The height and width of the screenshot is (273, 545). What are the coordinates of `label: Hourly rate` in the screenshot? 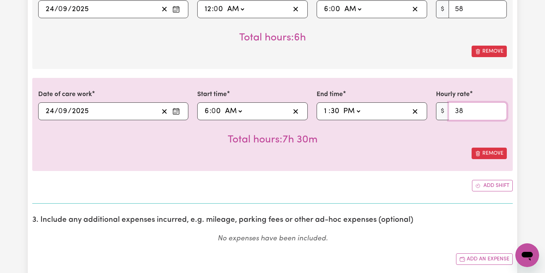 It's located at (453, 95).